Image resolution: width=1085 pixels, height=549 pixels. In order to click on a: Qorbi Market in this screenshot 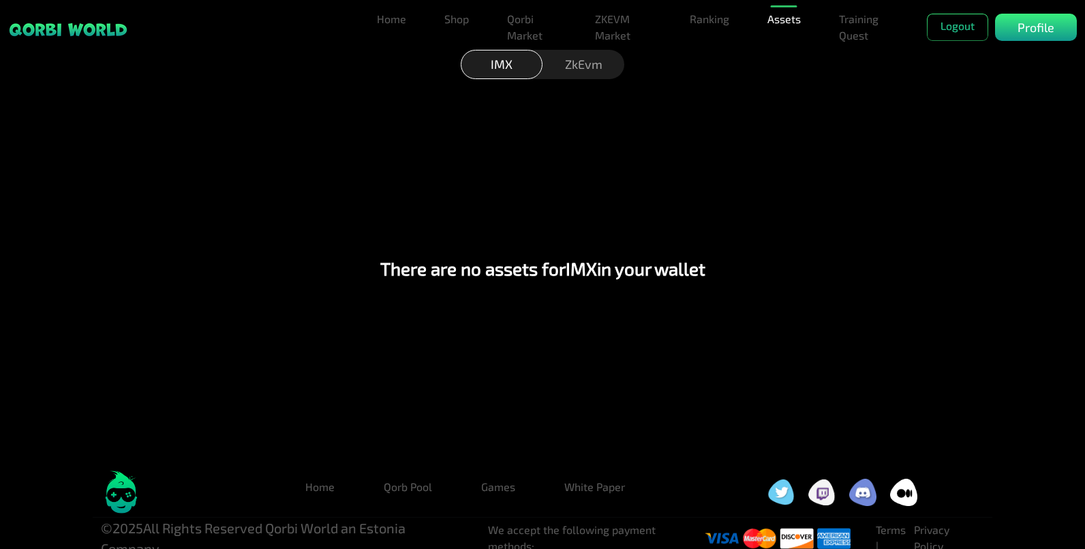, I will do `click(532, 27)`.